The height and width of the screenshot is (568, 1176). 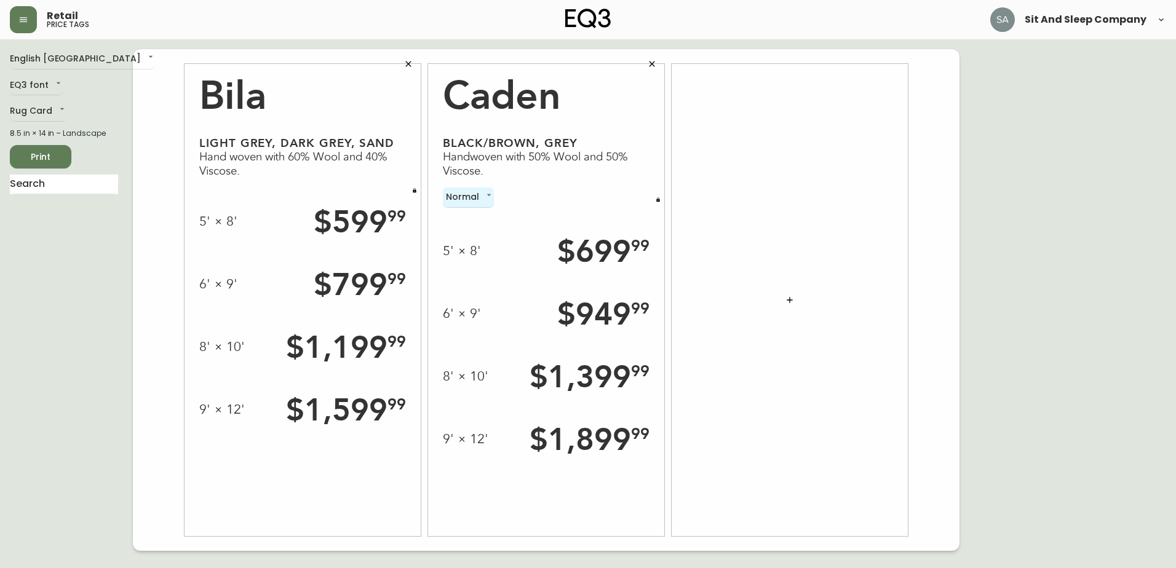 What do you see at coordinates (303, 164) in the screenshot?
I see `div: Hand woven with 60% Wool and 40% Viscose.` at bounding box center [303, 164].